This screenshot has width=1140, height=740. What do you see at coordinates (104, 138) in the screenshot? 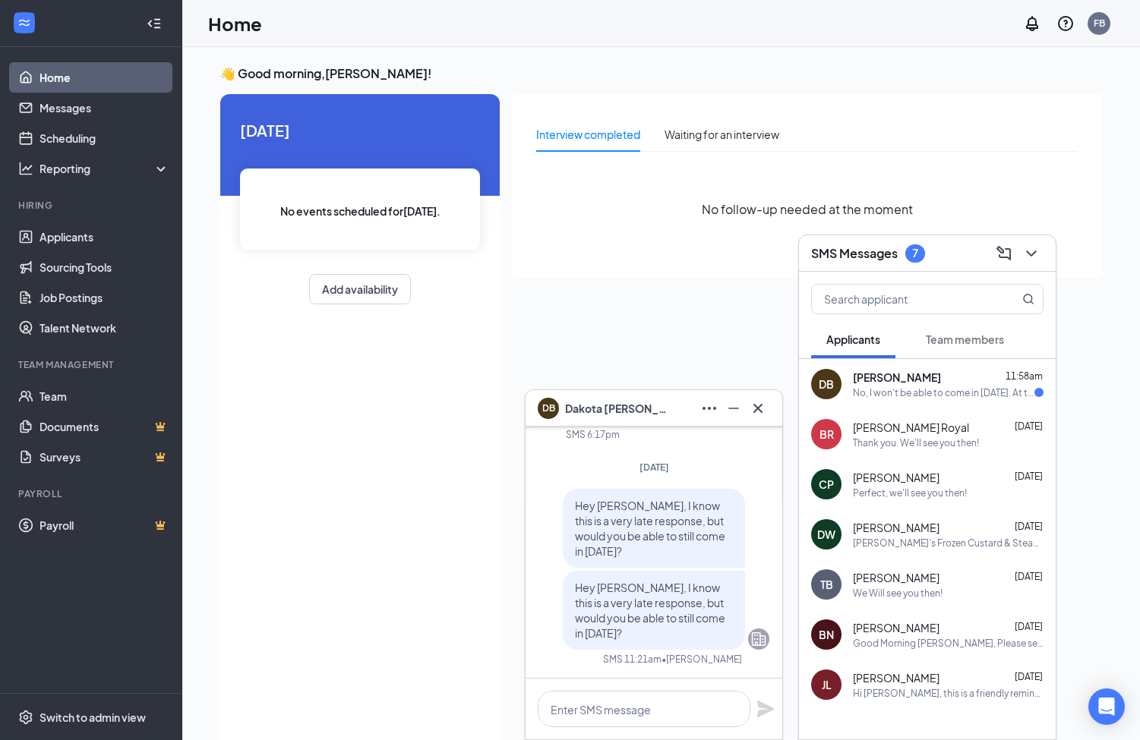
I see `a: Scheduling` at bounding box center [104, 138].